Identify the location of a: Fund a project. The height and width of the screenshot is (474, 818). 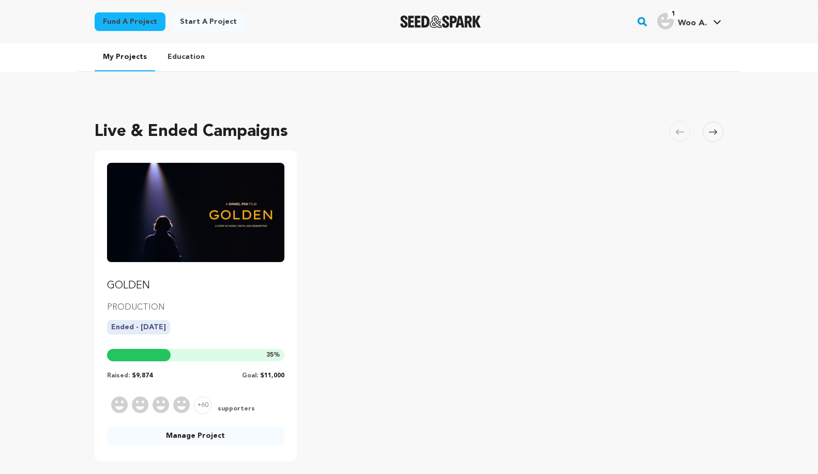
(130, 22).